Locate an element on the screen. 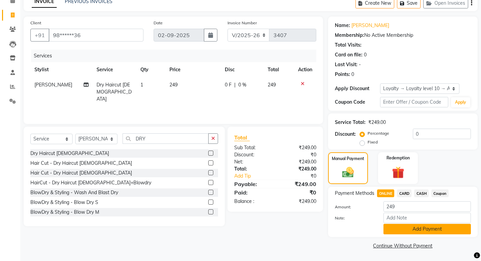 This screenshot has height=261, width=481. div: Total Visits: is located at coordinates (348, 45).